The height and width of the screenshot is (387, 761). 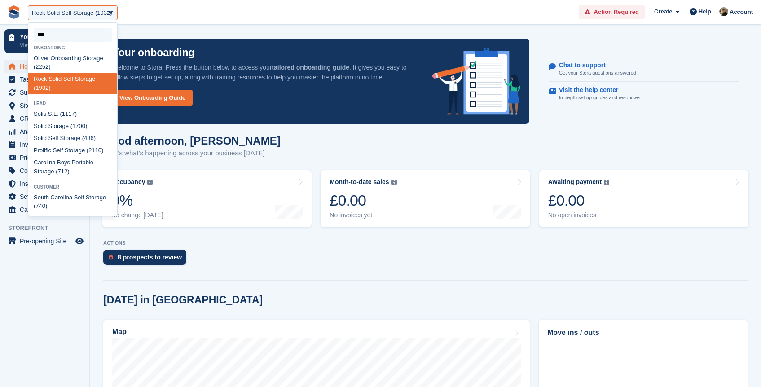 What do you see at coordinates (147, 259) in the screenshot?
I see `a: 8 prospects to review` at bounding box center [147, 259].